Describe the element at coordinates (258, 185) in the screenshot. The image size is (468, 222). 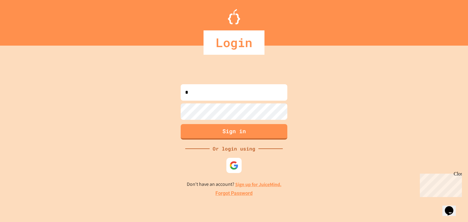
I see `a: Sign up for JuiceMind.` at that location.